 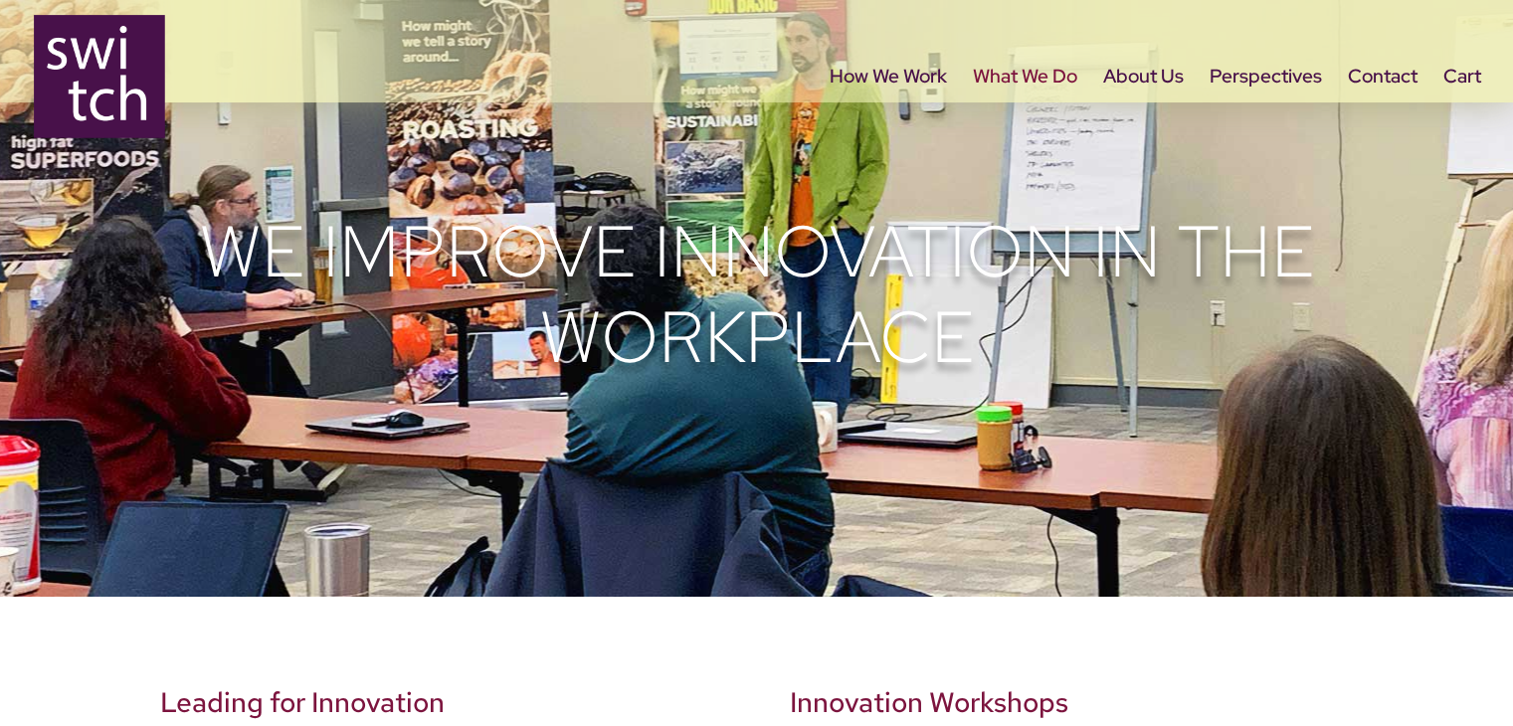 What do you see at coordinates (888, 111) in the screenshot?
I see `a: How We Work` at bounding box center [888, 111].